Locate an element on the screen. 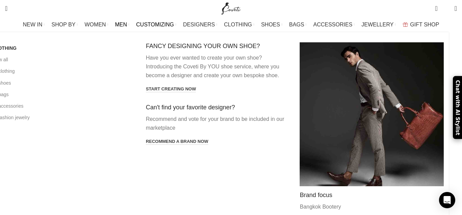 The height and width of the screenshot is (215, 462). h4: Brand focus is located at coordinates (372, 195).